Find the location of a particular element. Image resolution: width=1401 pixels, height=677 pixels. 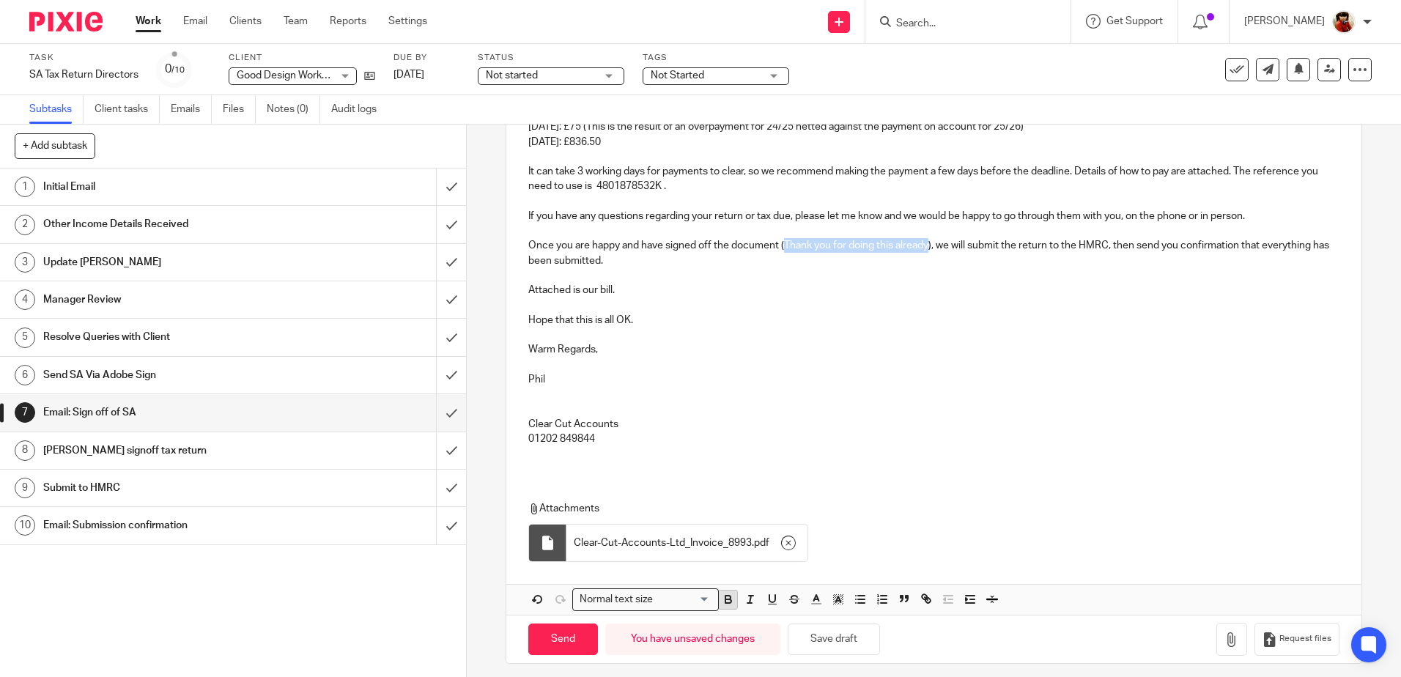

a: Subtasks is located at coordinates (56, 109).